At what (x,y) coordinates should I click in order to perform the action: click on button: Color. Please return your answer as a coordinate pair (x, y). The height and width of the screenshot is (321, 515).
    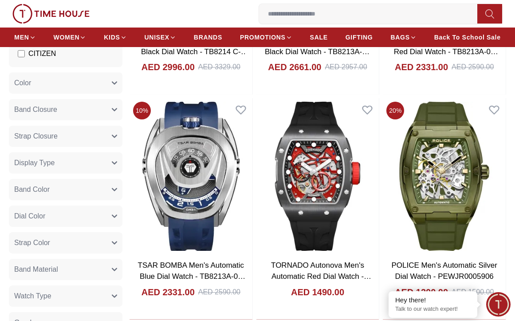
    Looking at the image, I should click on (66, 83).